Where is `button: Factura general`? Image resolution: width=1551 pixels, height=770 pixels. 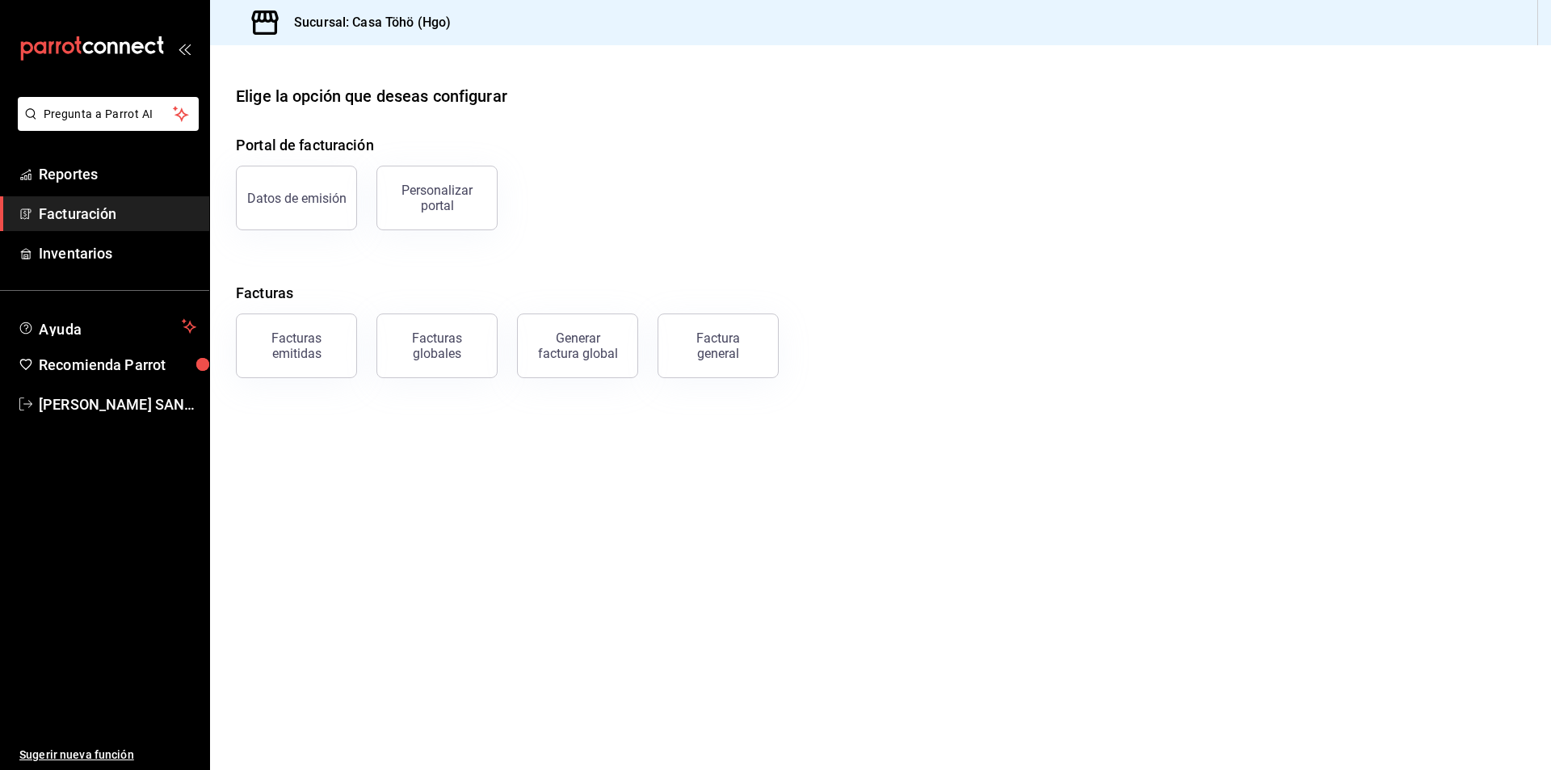
button: Factura general is located at coordinates (718, 346).